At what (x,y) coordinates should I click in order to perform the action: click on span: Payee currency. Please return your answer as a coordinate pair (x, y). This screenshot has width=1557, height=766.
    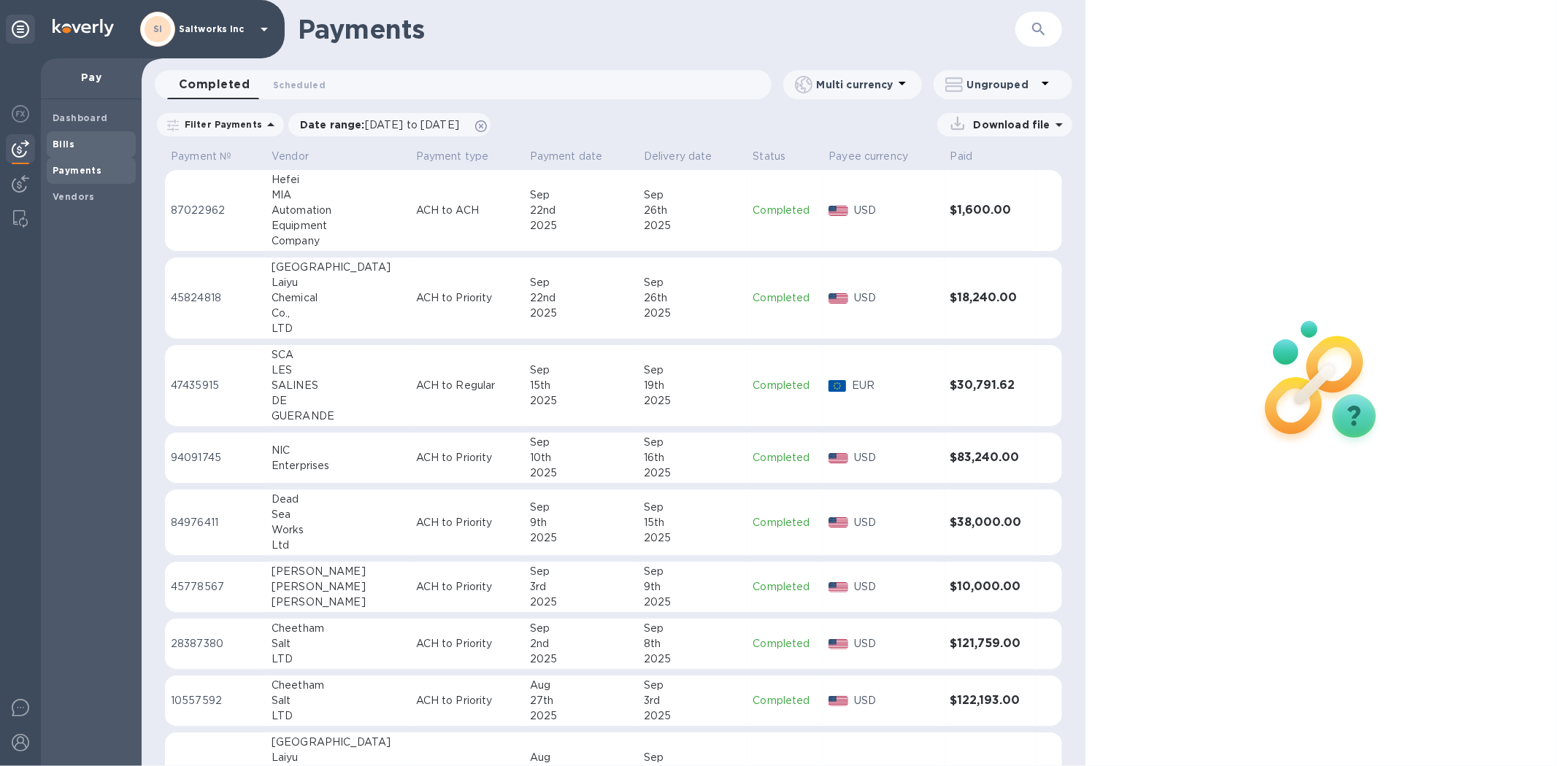
    Looking at the image, I should click on (877, 156).